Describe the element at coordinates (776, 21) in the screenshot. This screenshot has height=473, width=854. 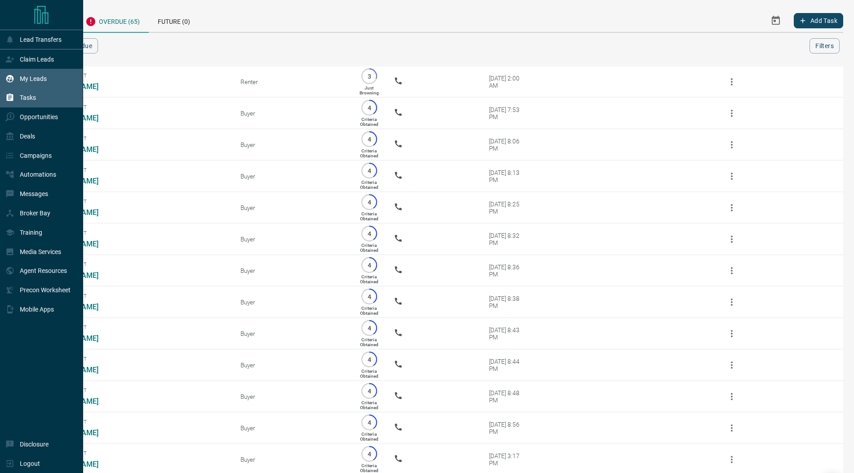
I see `button: Select Date Range` at that location.